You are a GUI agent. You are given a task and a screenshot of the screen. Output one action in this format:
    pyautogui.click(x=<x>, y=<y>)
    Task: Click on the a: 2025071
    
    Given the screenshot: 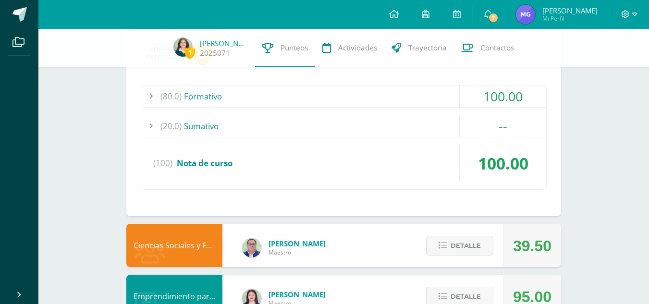 What is the action you would take?
    pyautogui.click(x=215, y=53)
    